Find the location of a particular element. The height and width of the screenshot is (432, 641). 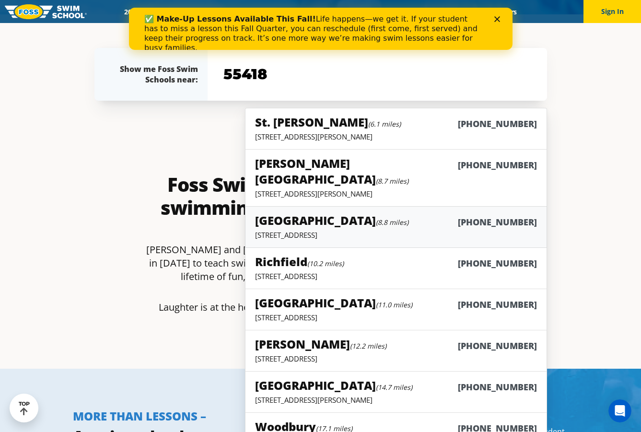

small: (8.8 miles) is located at coordinates (392, 222).